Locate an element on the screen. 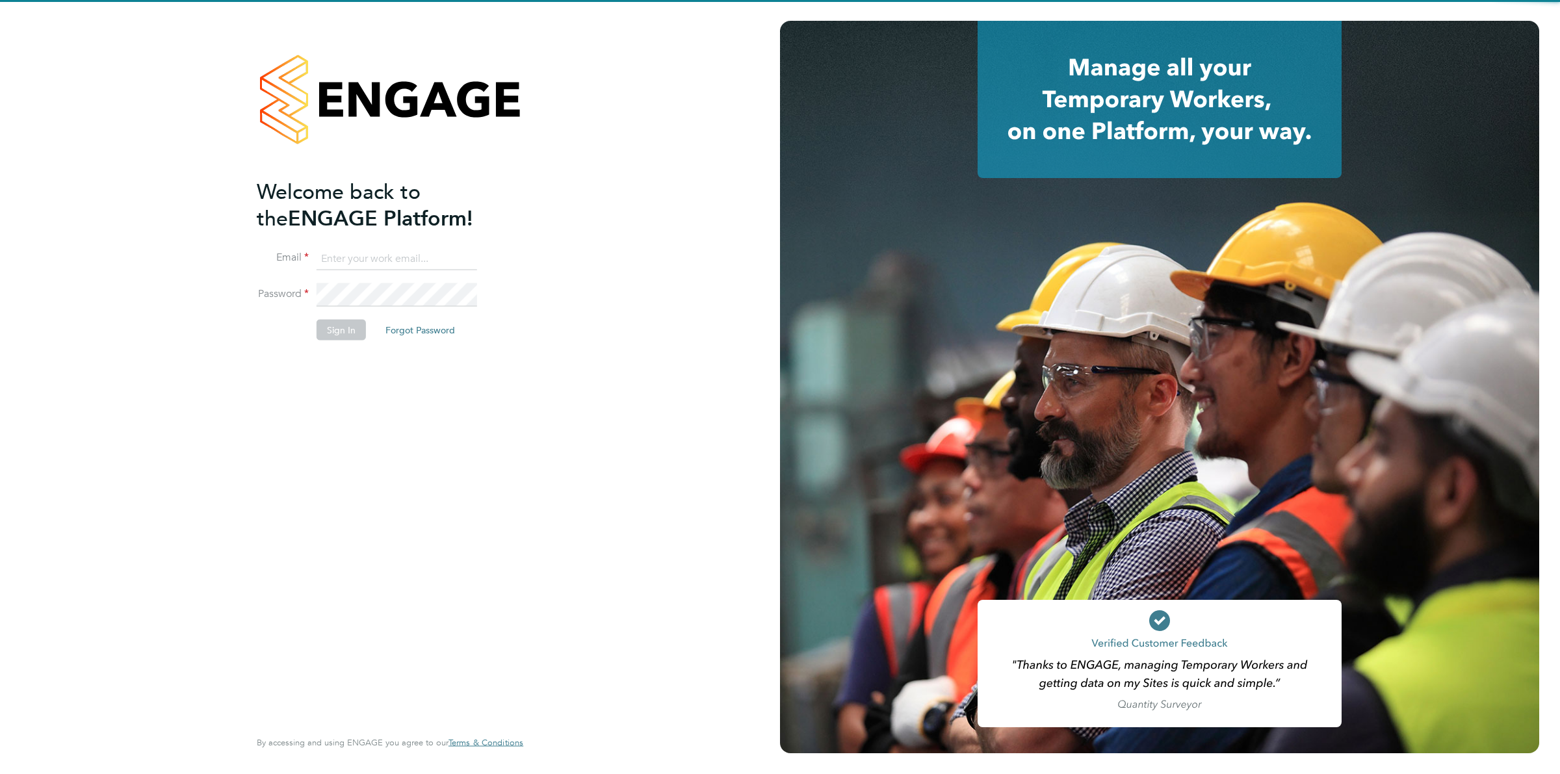 Image resolution: width=1560 pixels, height=774 pixels. span: Terms & Conditions is located at coordinates (486, 742).